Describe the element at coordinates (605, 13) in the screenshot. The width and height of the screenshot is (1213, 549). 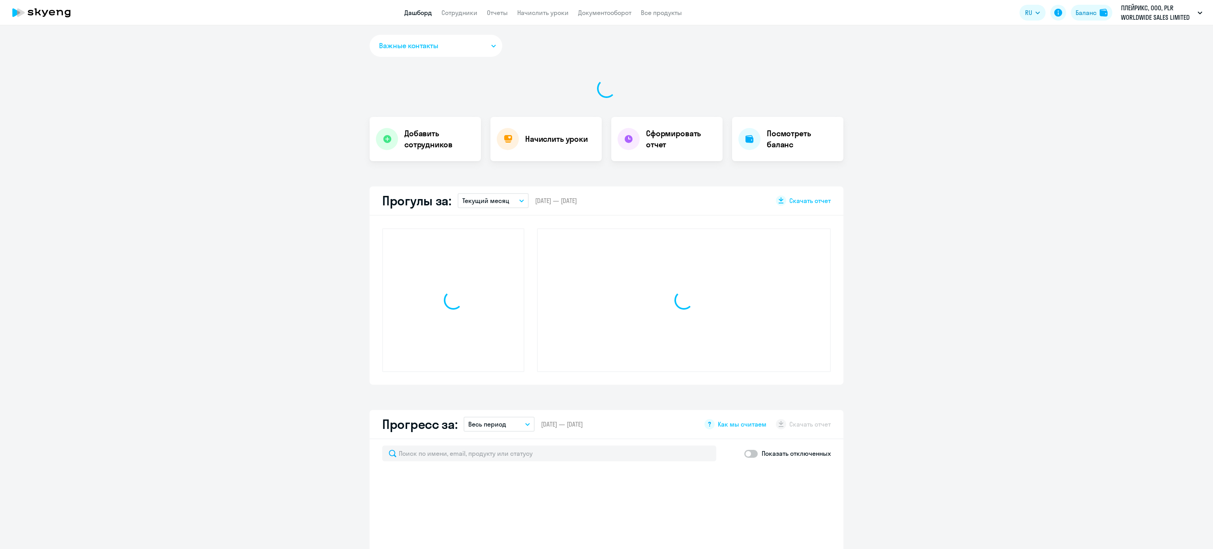
I see `a: Документооборот` at that location.